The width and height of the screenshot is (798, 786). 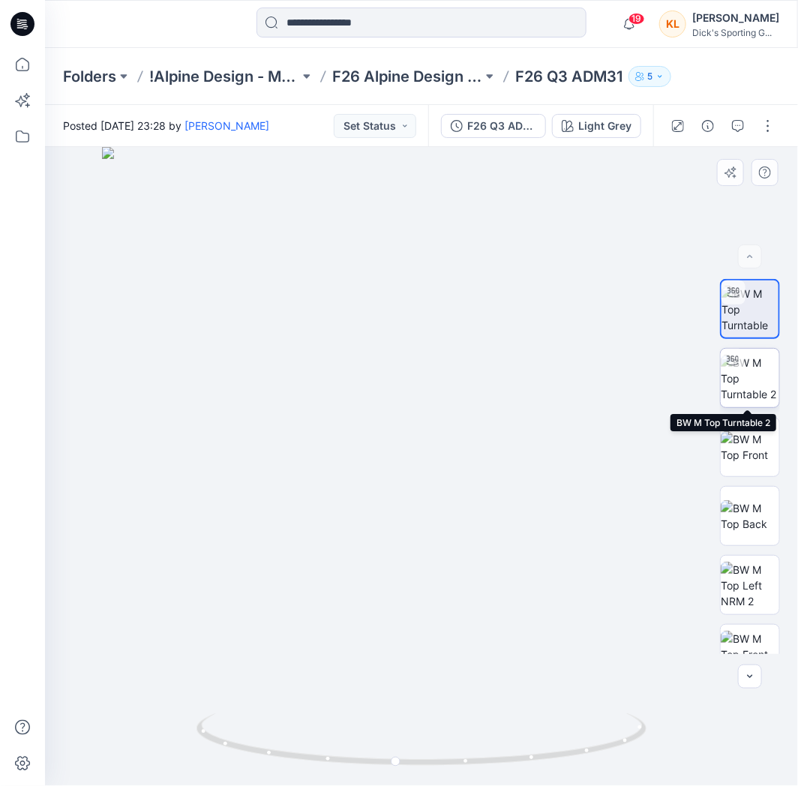 I want to click on img: BW M Top Turntable, so click(x=750, y=309).